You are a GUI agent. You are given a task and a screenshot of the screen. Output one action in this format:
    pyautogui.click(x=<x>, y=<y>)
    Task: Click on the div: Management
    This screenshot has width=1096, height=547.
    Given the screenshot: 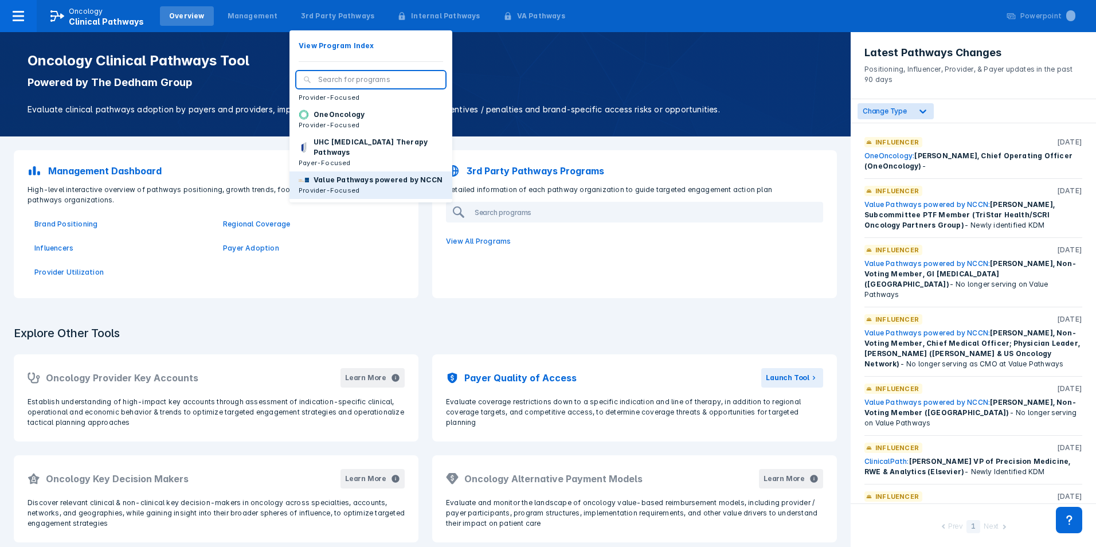 What is the action you would take?
    pyautogui.click(x=253, y=16)
    